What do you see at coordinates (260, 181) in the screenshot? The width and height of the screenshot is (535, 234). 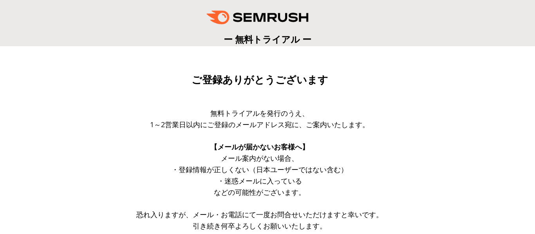 I see `span: ・迷惑メールに入っている` at bounding box center [260, 181].